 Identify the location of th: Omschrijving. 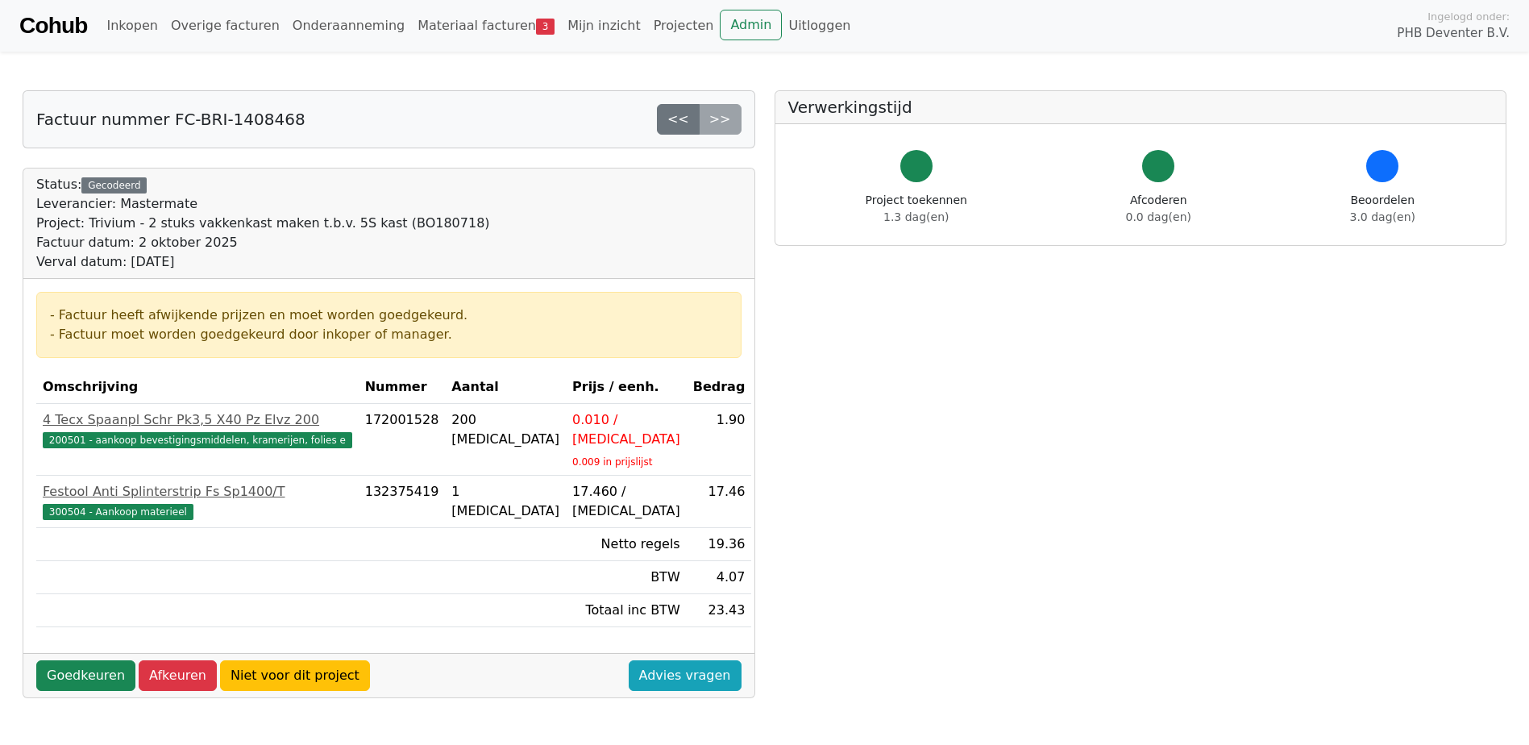
(197, 387).